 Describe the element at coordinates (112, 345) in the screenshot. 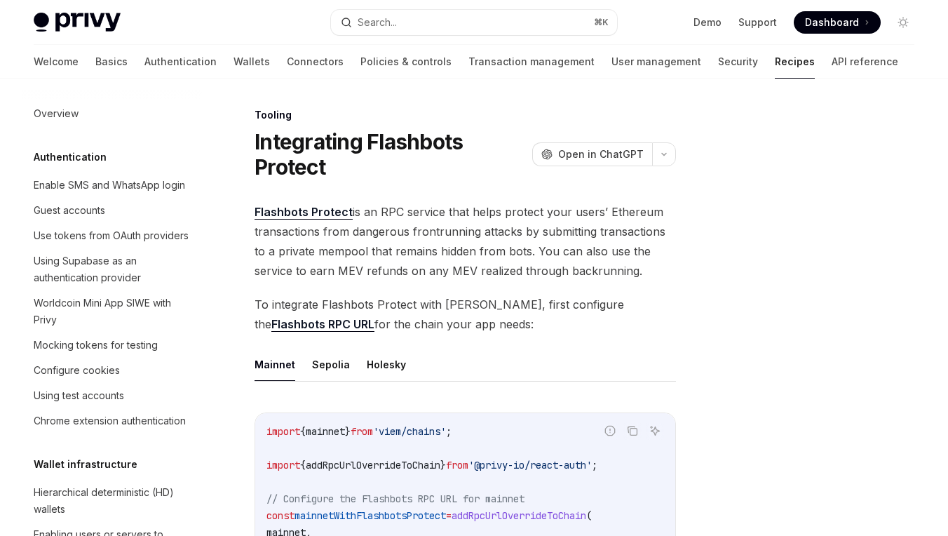

I see `a: Mocking tokens for testing` at that location.